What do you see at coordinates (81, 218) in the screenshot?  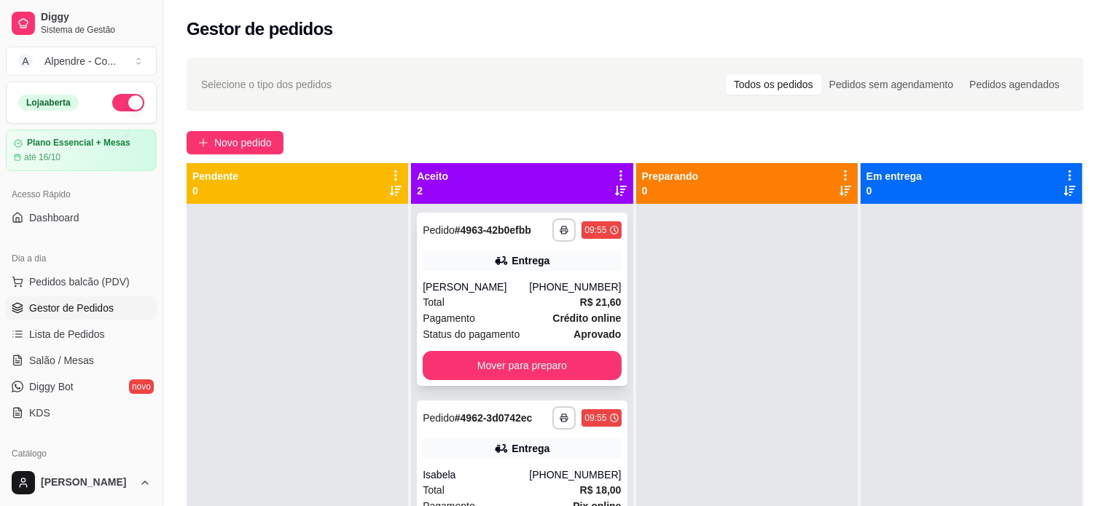 I see `a: Dashboard` at bounding box center [81, 218].